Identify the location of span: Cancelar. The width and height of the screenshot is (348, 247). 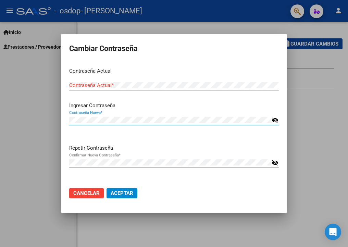
(86, 193).